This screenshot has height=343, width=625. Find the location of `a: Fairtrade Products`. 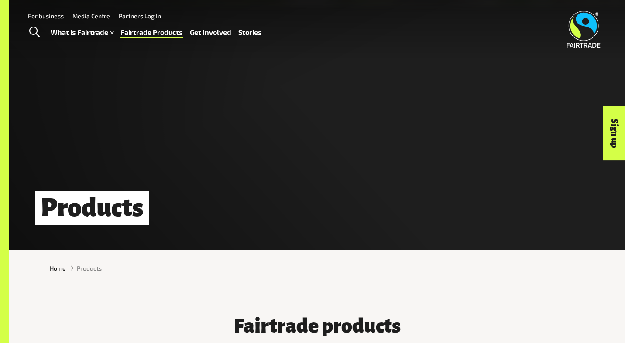

a: Fairtrade Products is located at coordinates (151, 32).